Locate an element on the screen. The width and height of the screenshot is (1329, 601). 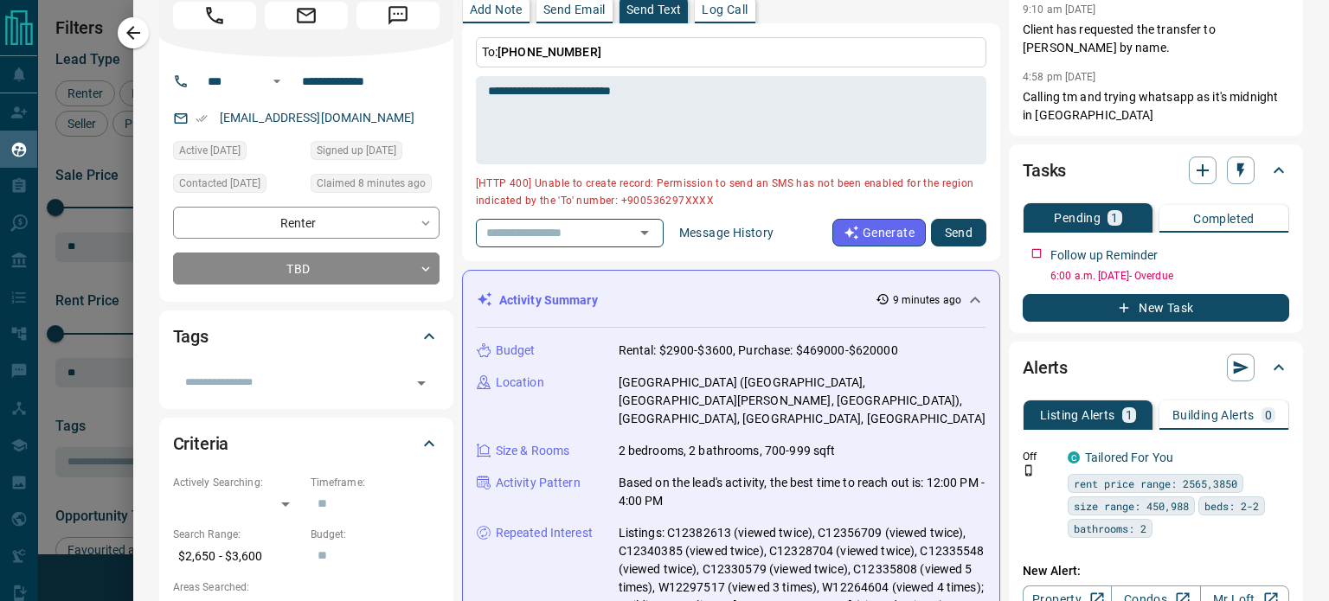
span: bathrooms: 2 is located at coordinates (1110, 529).